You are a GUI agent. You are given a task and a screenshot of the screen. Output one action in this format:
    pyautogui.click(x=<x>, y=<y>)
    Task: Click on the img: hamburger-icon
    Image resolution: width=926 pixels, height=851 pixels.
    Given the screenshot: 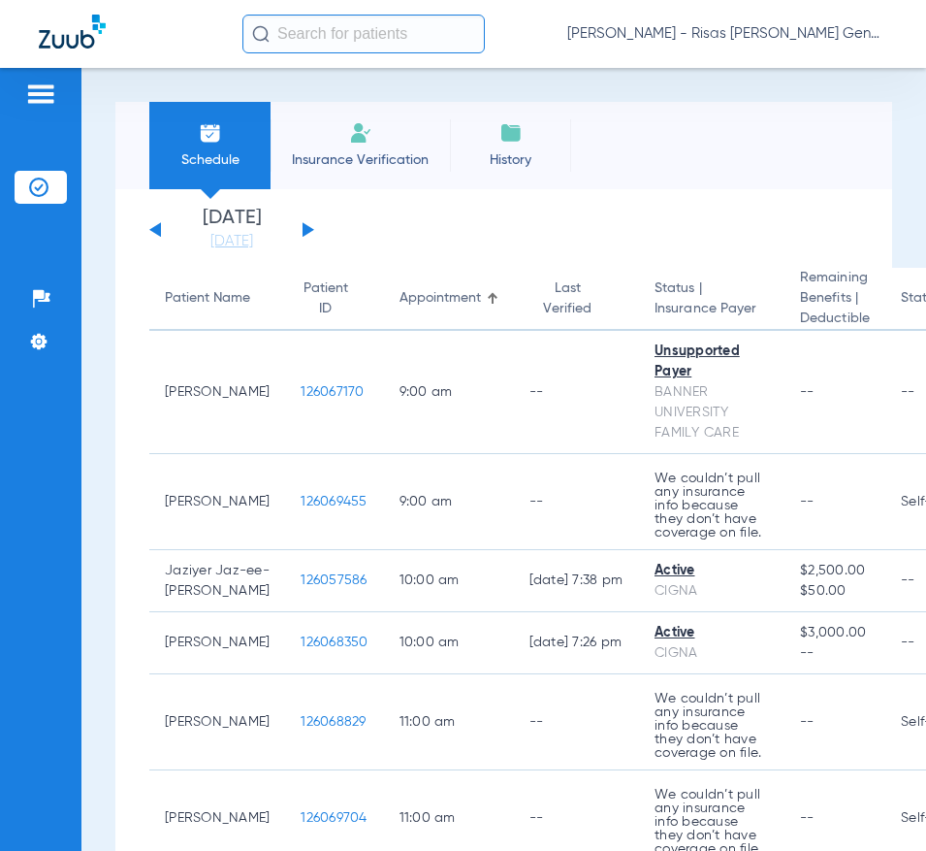 What is the action you would take?
    pyautogui.click(x=41, y=94)
    